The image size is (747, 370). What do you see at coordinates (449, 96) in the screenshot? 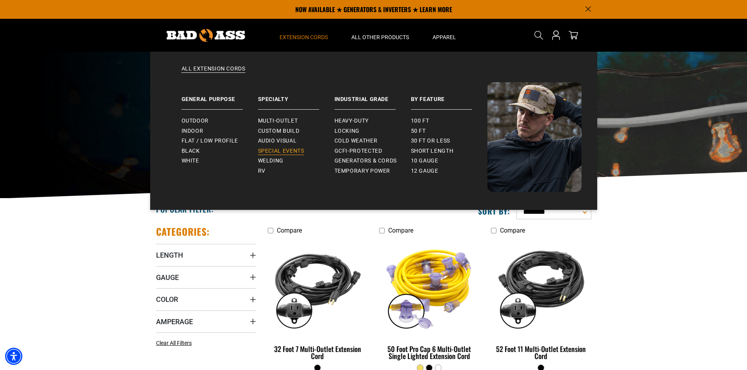
I see `a: By Feature` at bounding box center [449, 96].